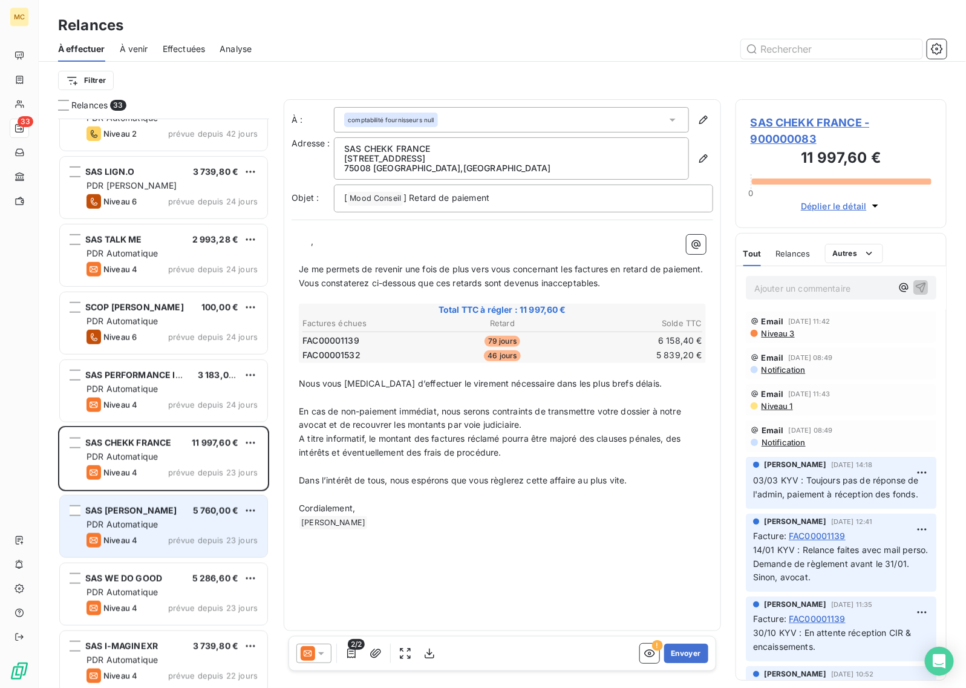 This screenshot has height=688, width=966. Describe the element at coordinates (216, 645) in the screenshot. I see `span: 3 739,80 €` at that location.